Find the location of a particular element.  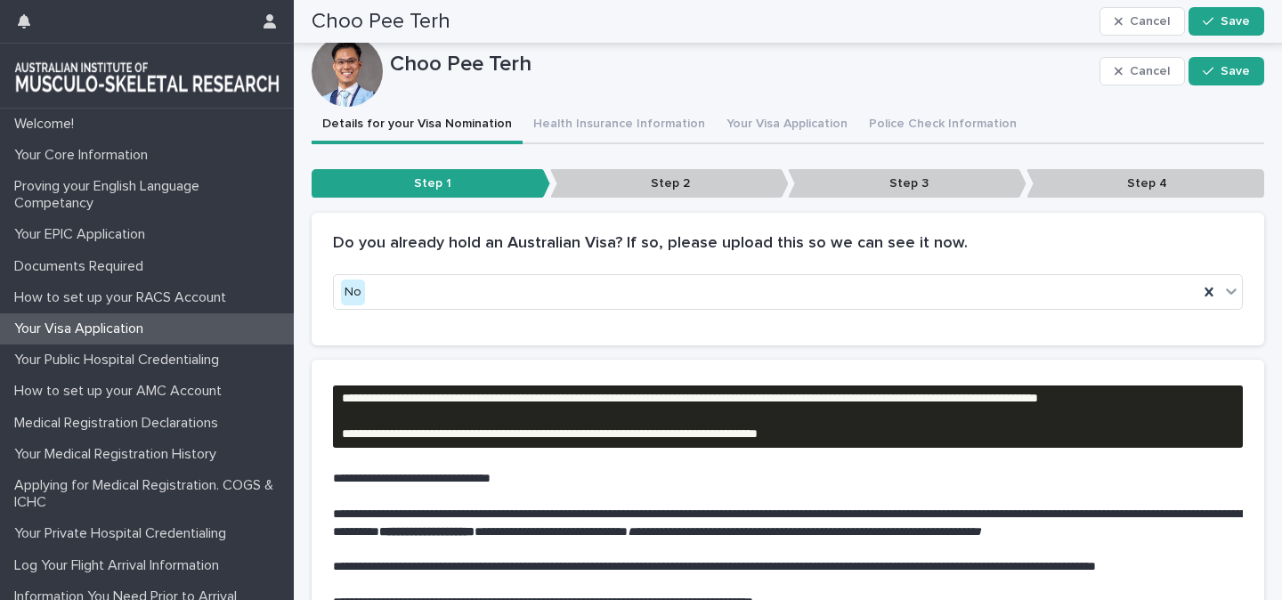

button: Police Check Information is located at coordinates (943, 126).